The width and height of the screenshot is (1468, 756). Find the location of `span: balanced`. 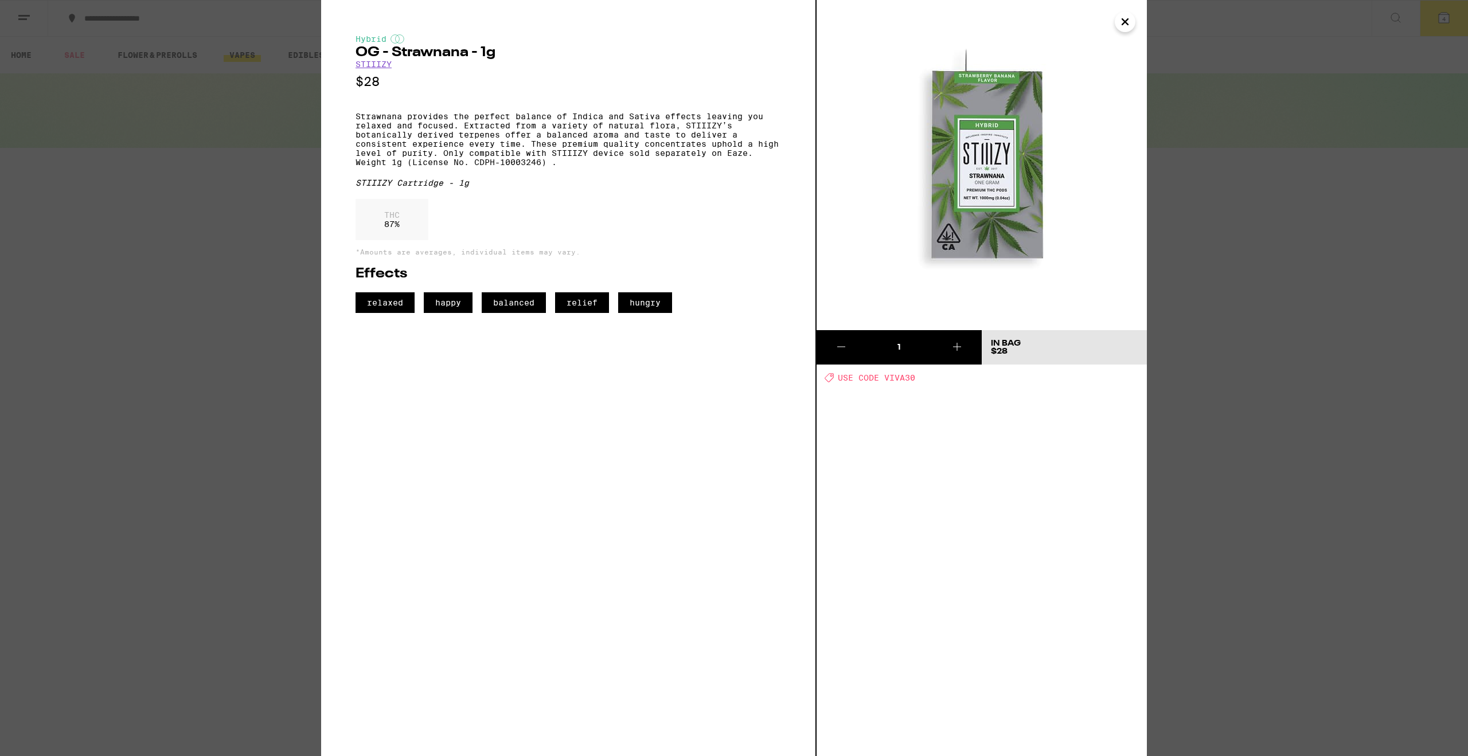

span: balanced is located at coordinates (514, 303).